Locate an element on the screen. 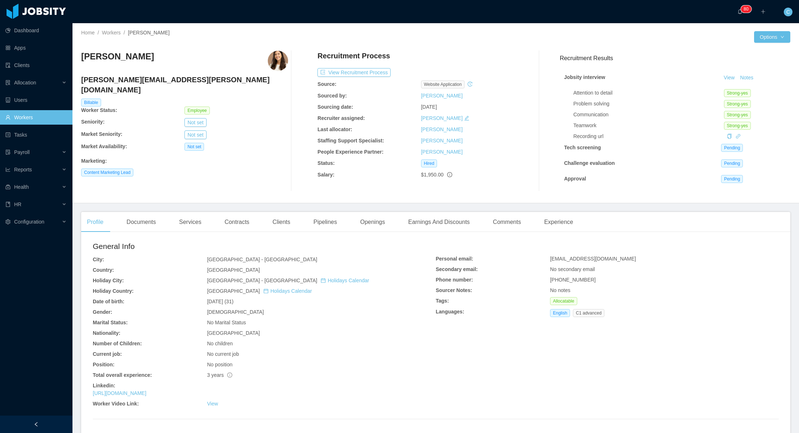  div: Earnings And Discounts is located at coordinates (439, 222).